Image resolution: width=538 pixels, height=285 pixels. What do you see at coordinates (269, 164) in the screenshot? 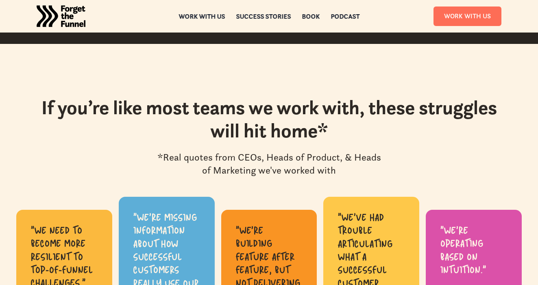
I see `div: *Real quotes from CEOs, Heads of Product, & Heads of Marketing we've worked with` at bounding box center [269, 164].